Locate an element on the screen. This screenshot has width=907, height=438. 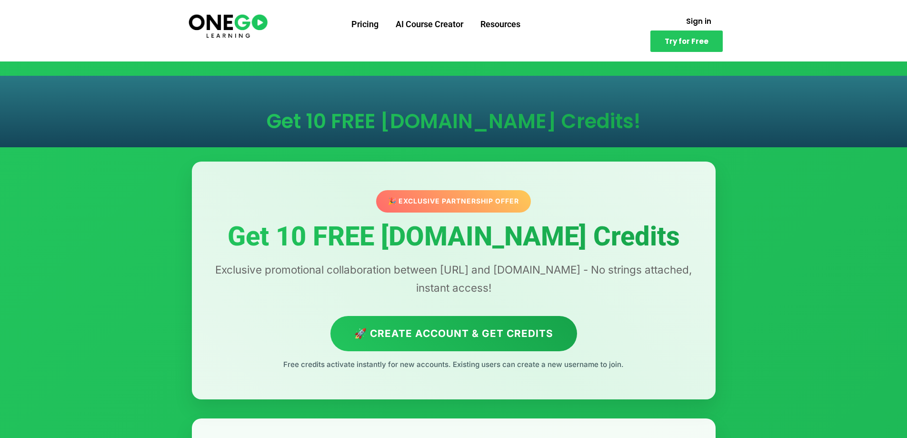
a: AI Course Creator is located at coordinates (430, 24).